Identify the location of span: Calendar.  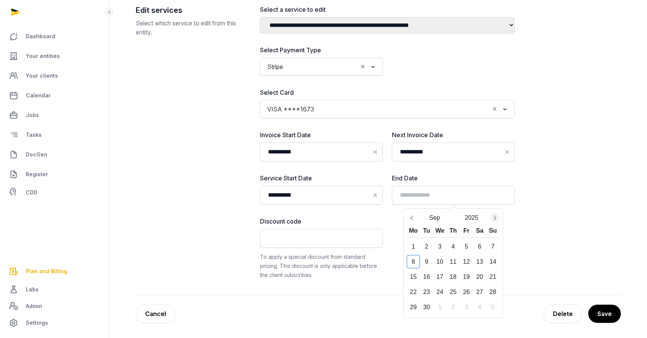
(38, 96).